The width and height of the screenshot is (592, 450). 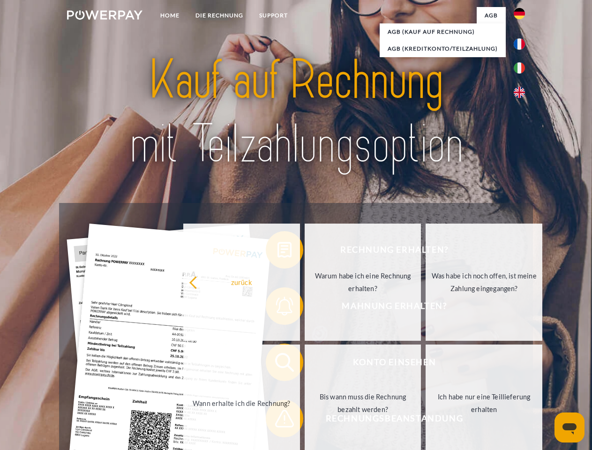 I want to click on div: Warum habe ich eine Rechnung erhalten?, so click(x=363, y=282).